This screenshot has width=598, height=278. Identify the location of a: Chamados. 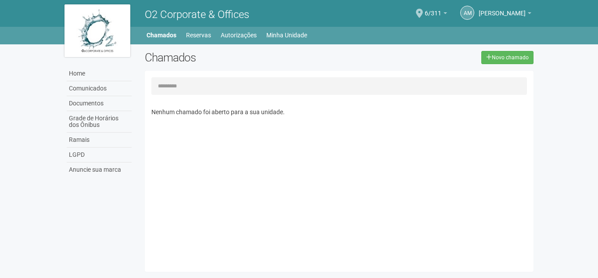
(161, 35).